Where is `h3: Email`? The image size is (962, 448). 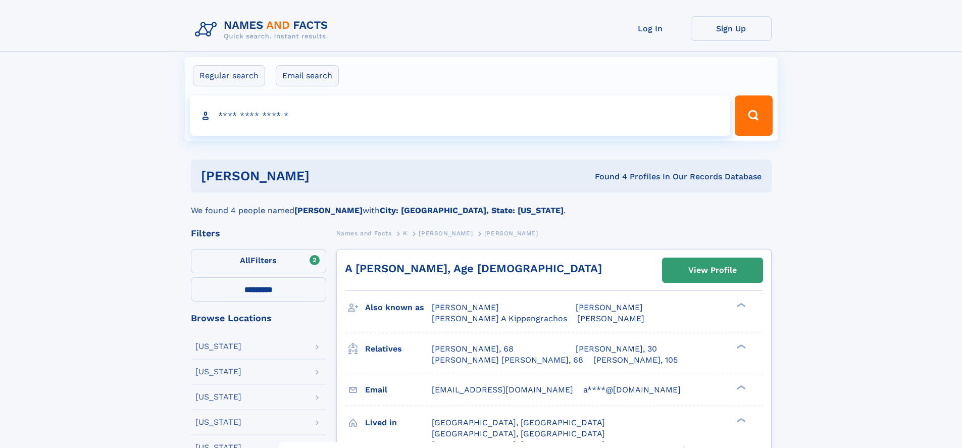 h3: Email is located at coordinates (398, 390).